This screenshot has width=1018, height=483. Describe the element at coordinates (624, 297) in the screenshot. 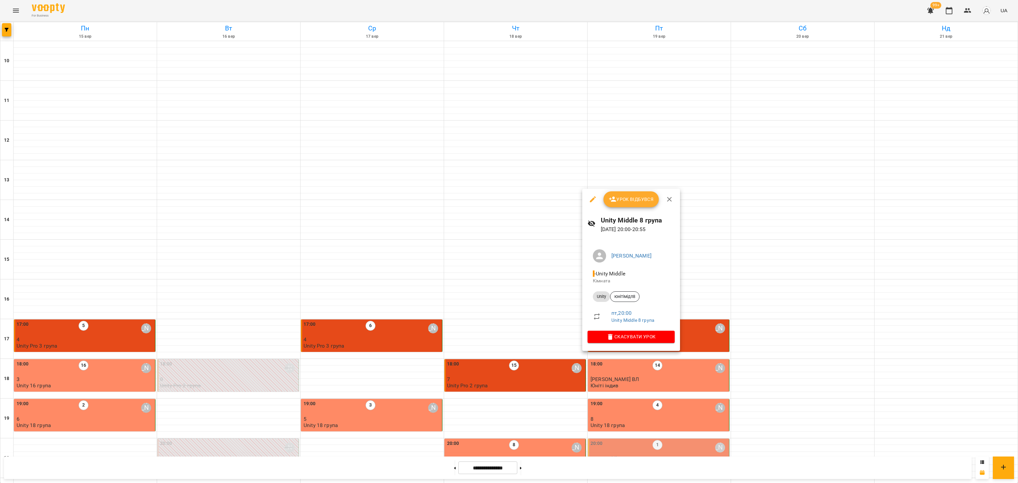

I see `span: юнітімідл8` at that location.